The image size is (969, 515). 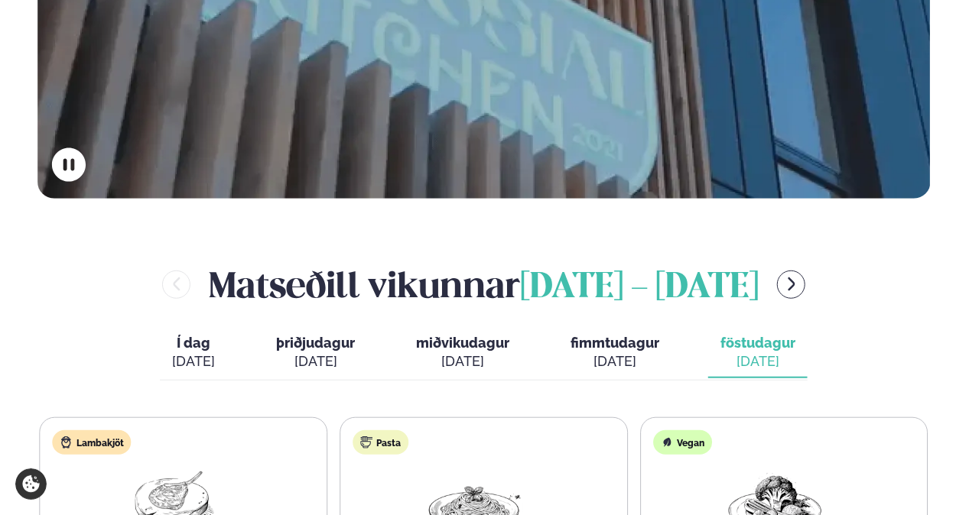 What do you see at coordinates (682, 443) in the screenshot?
I see `div: Vegan` at bounding box center [682, 443].